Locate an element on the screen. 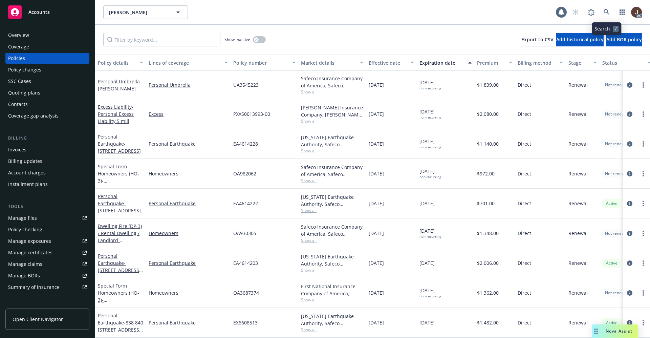 The height and width of the screenshot is (338, 650). div: Installment plans is located at coordinates (28, 184).